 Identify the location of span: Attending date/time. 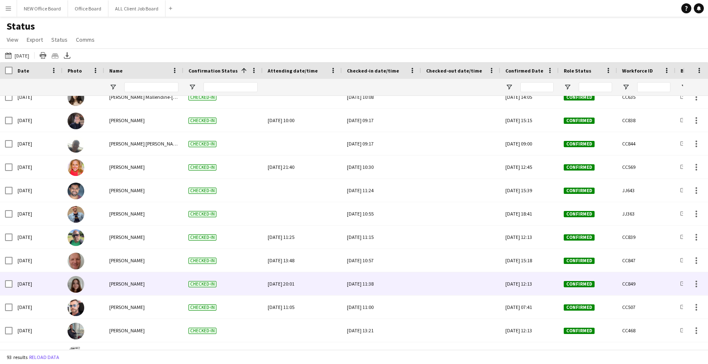
(293, 70).